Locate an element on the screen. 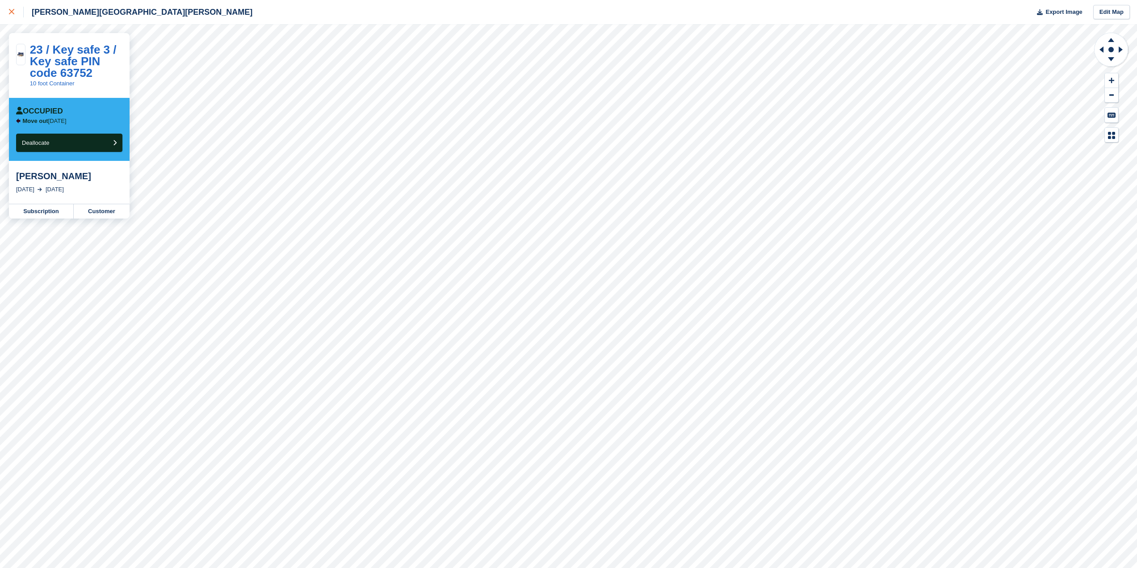 The width and height of the screenshot is (1137, 568). a: Customer is located at coordinates (101, 211).